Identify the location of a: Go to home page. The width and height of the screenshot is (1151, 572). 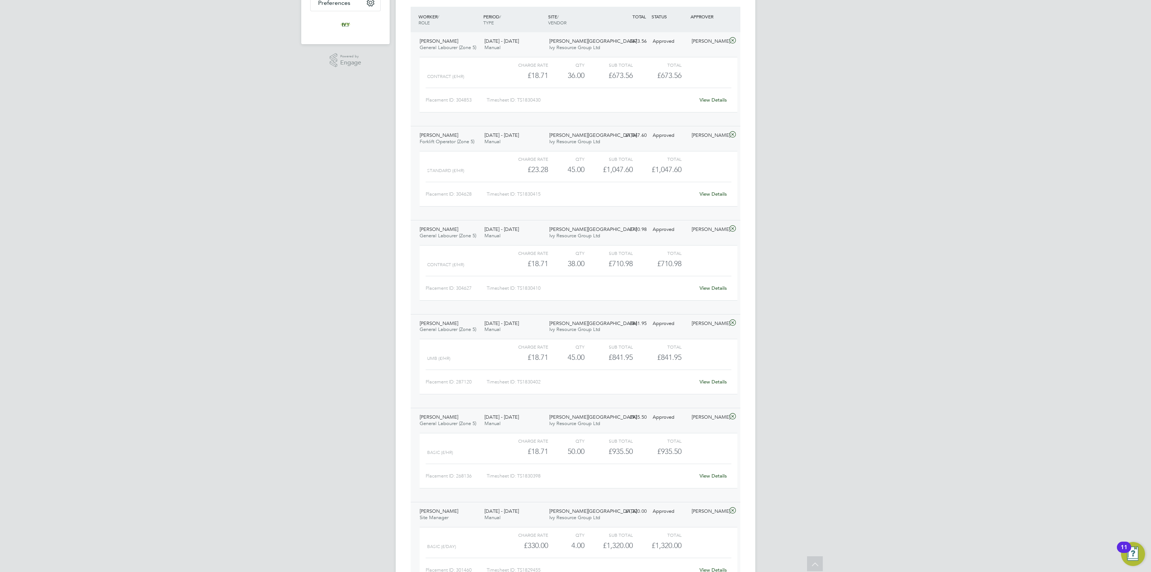
(345, 25).